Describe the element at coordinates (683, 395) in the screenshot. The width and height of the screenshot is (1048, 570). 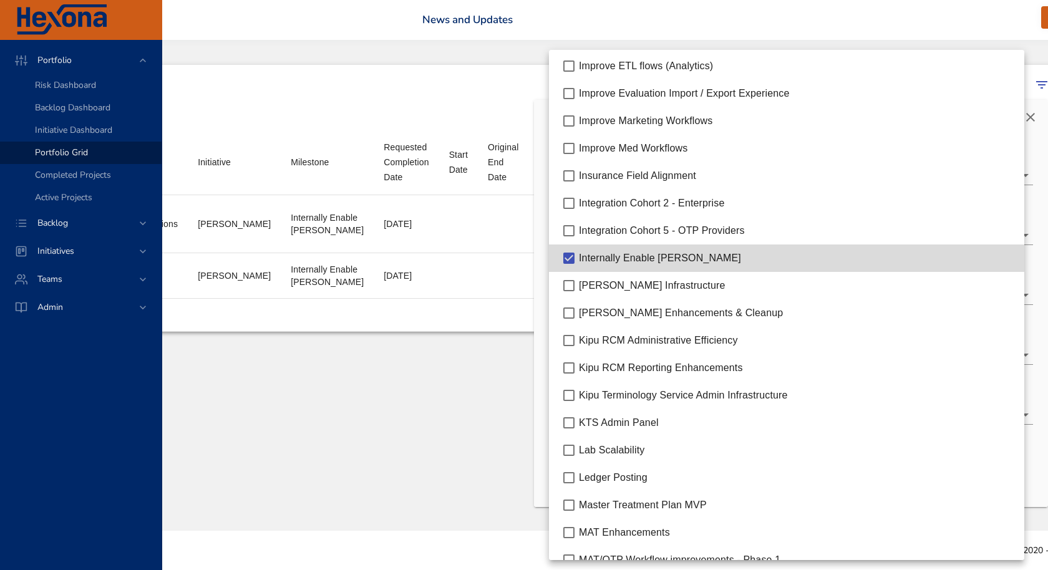
I see `span: Kipu Terminology Service Admin Infrastructure` at that location.